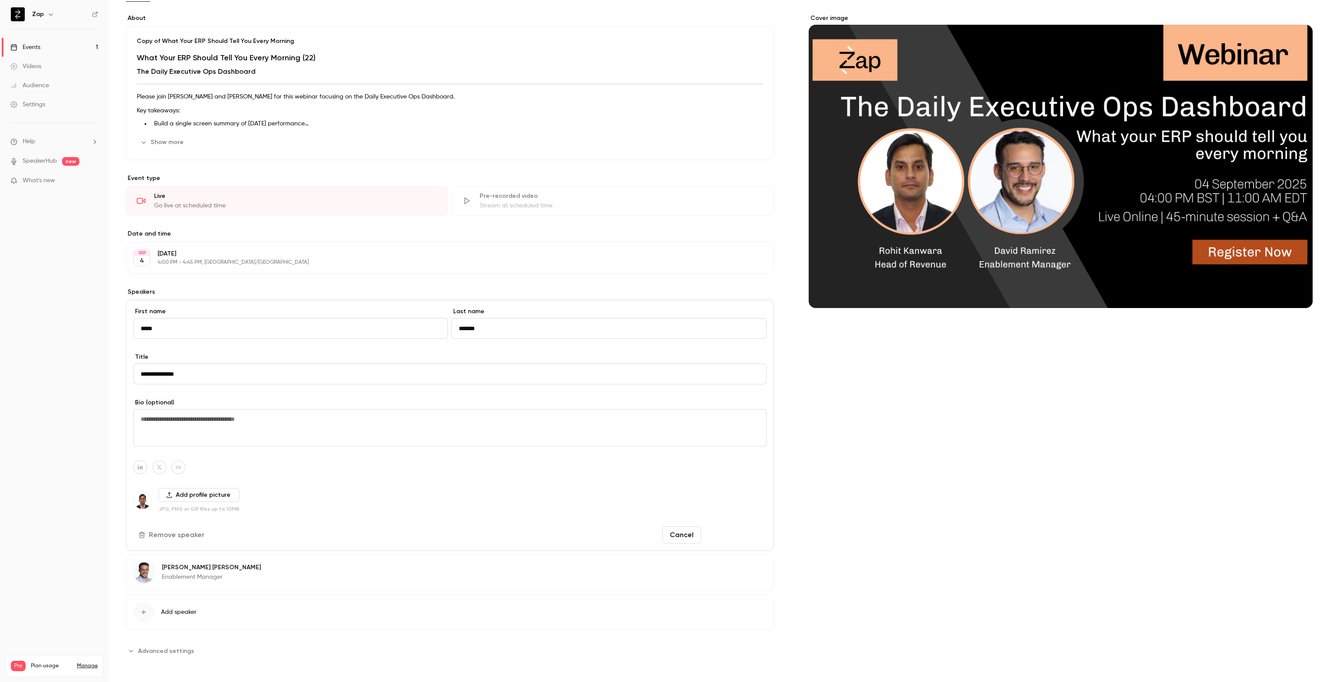 The height and width of the screenshot is (682, 1330). Describe the element at coordinates (142, 261) in the screenshot. I see `p: 4` at that location.